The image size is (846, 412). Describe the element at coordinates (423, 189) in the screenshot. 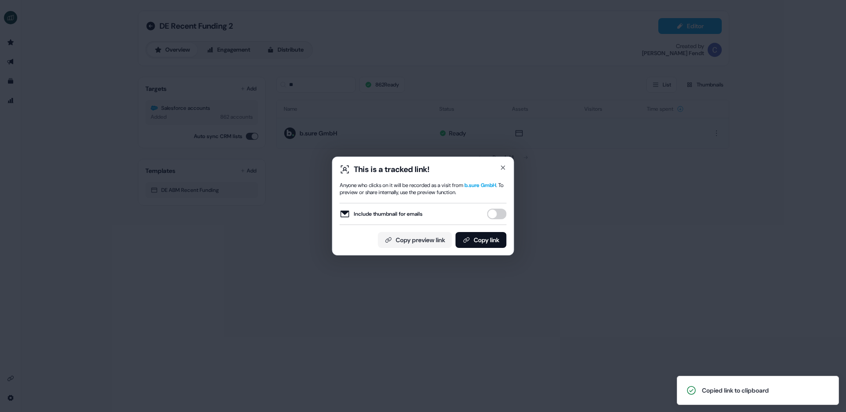

I see `div: Anyone who clicks on it will be recorded as a visit from . To preview or share internally, use th...` at that location.